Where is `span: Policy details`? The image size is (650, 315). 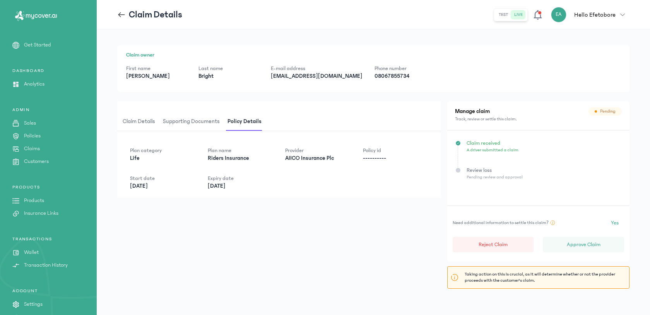
span: Policy details is located at coordinates (245, 122).